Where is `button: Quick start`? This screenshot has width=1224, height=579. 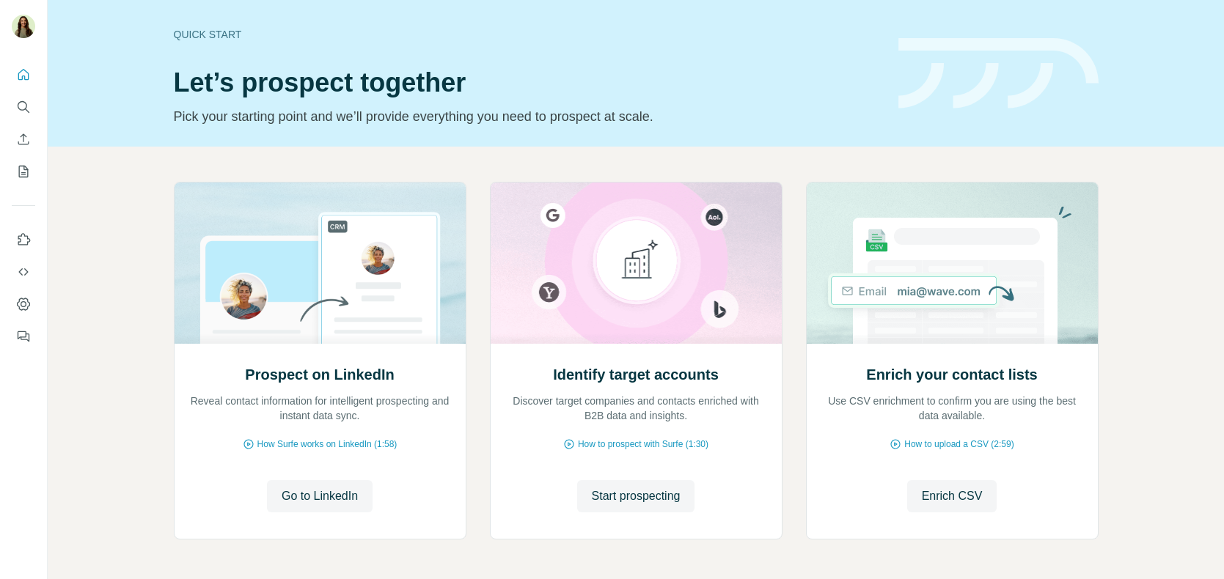
button: Quick start is located at coordinates (23, 75).